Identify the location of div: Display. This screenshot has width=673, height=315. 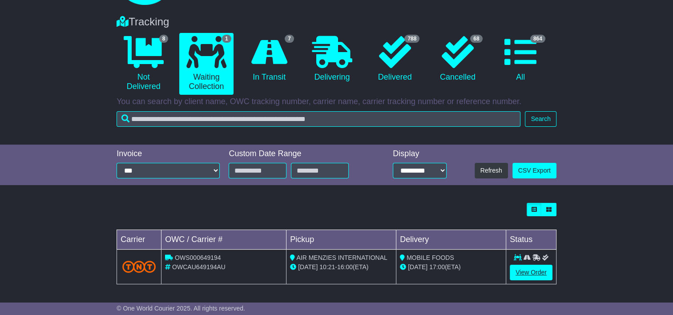
(419, 154).